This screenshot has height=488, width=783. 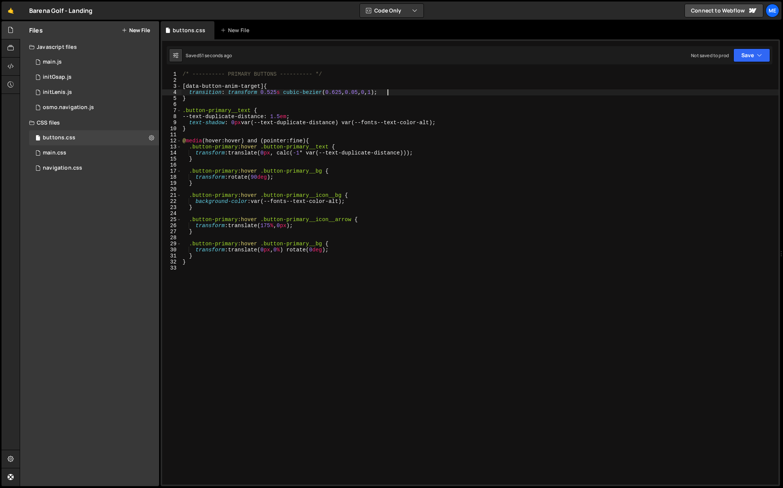 What do you see at coordinates (172, 123) in the screenshot?
I see `div: 9` at bounding box center [172, 123].